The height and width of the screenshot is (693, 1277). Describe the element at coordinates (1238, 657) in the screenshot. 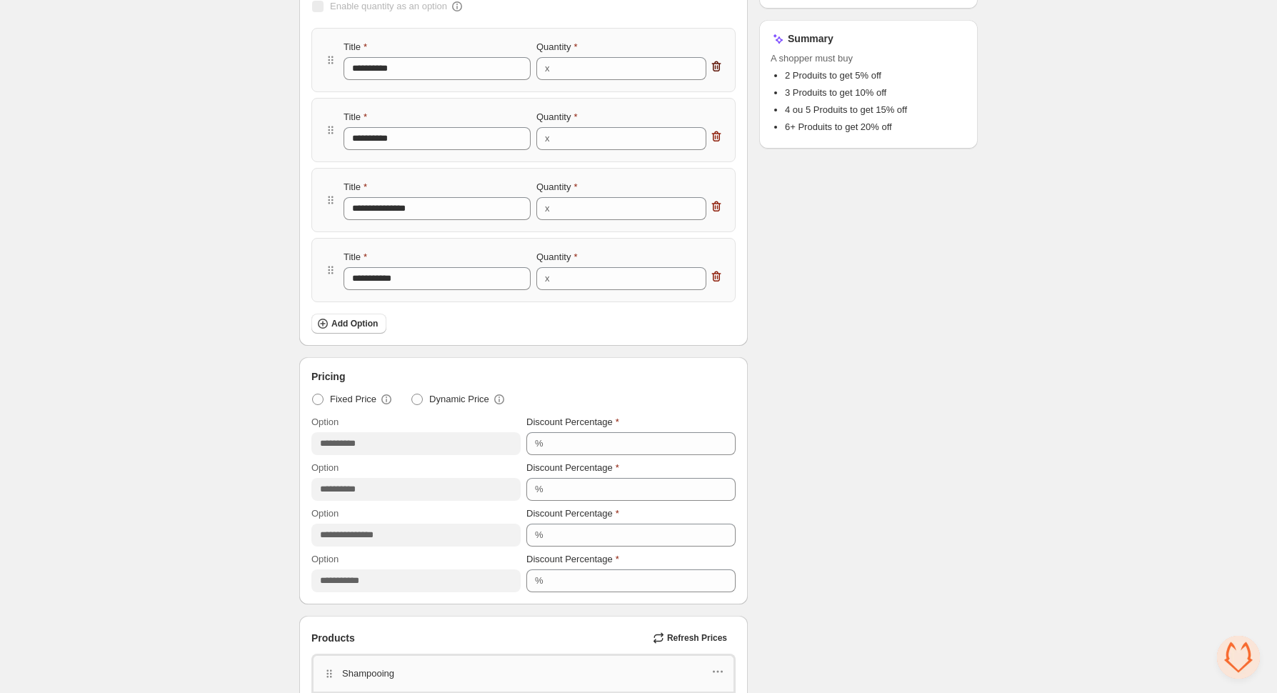

I see `a: Open chat` at that location.